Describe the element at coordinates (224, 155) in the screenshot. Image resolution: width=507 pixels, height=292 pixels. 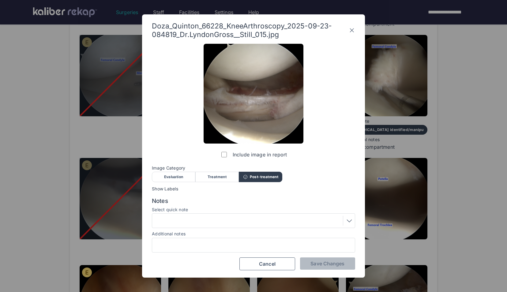
I see `input: Include image in report` at that location.